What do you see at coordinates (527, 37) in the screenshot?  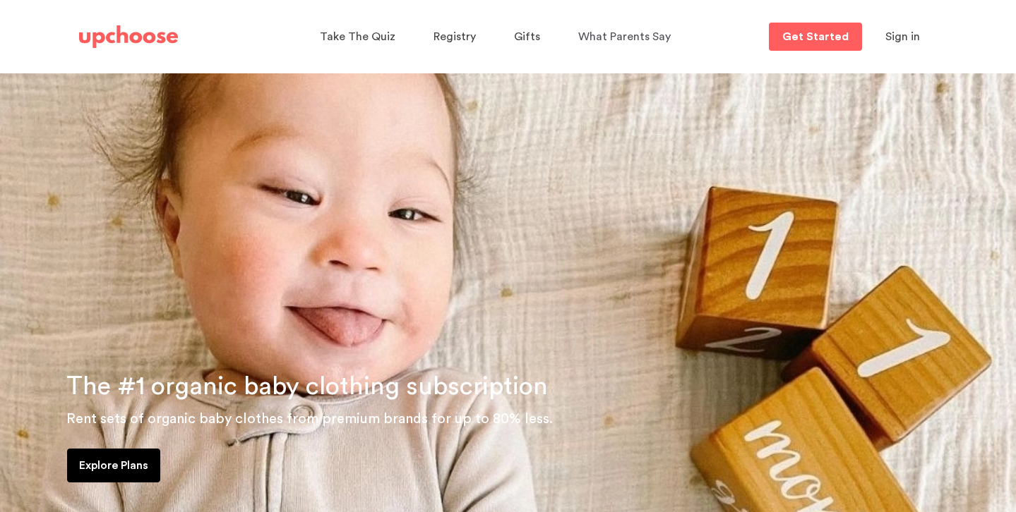 I see `span: Gifts` at bounding box center [527, 37].